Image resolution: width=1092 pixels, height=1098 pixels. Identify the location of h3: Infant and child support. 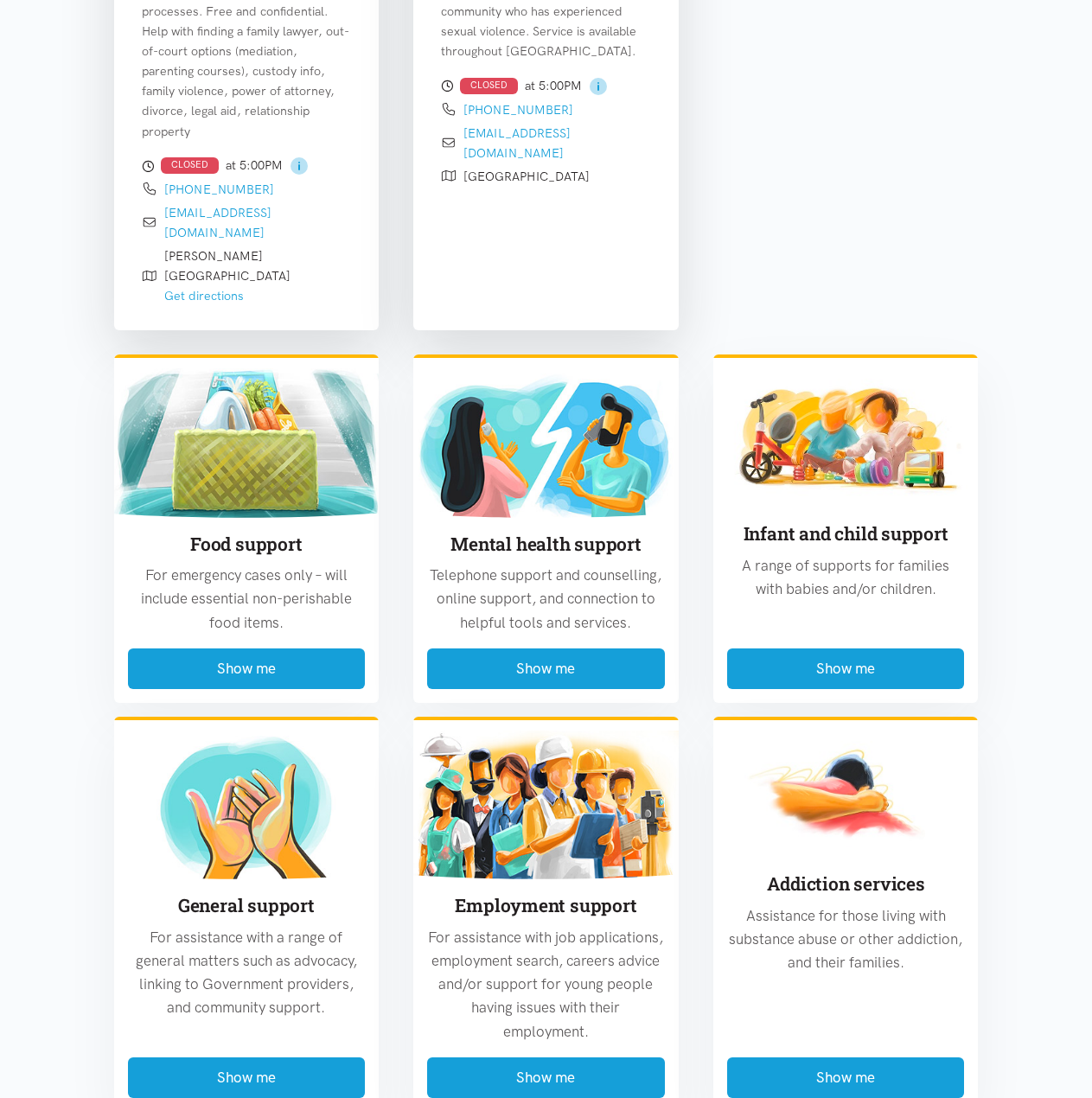
(846, 534).